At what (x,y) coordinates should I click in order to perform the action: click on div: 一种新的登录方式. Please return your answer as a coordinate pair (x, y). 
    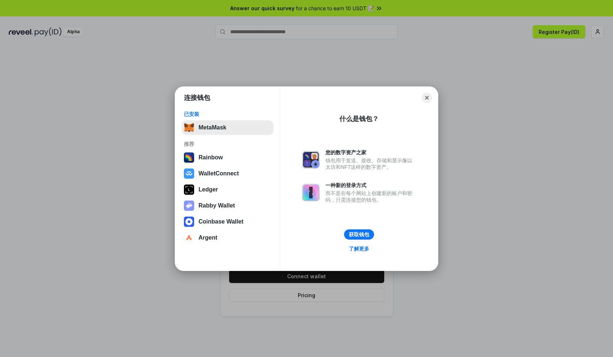
    Looking at the image, I should click on (371, 185).